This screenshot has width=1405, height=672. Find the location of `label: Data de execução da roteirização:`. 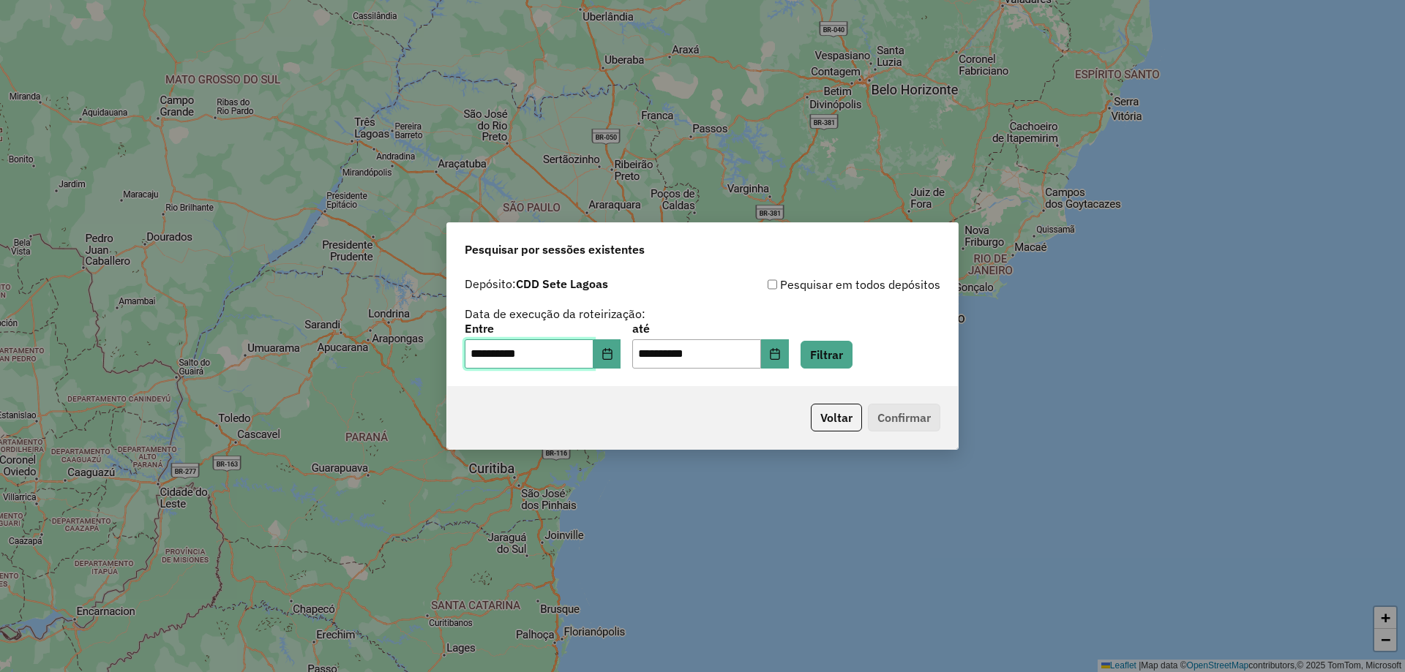

label: Data de execução da roteirização: is located at coordinates (555, 314).